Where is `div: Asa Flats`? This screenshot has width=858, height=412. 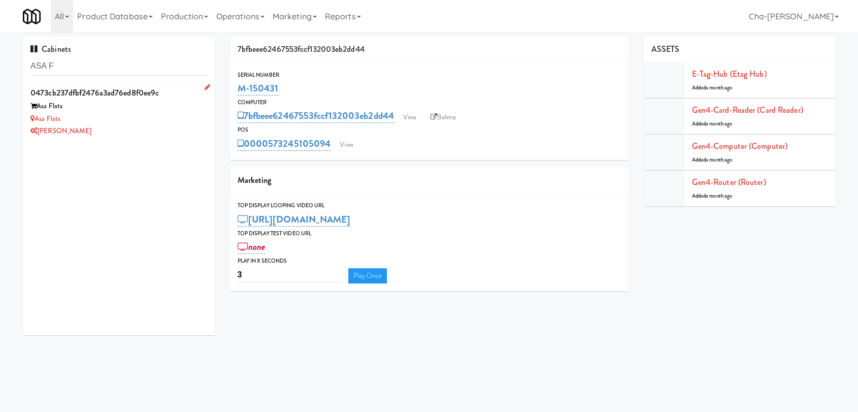 div: Asa Flats is located at coordinates (119, 106).